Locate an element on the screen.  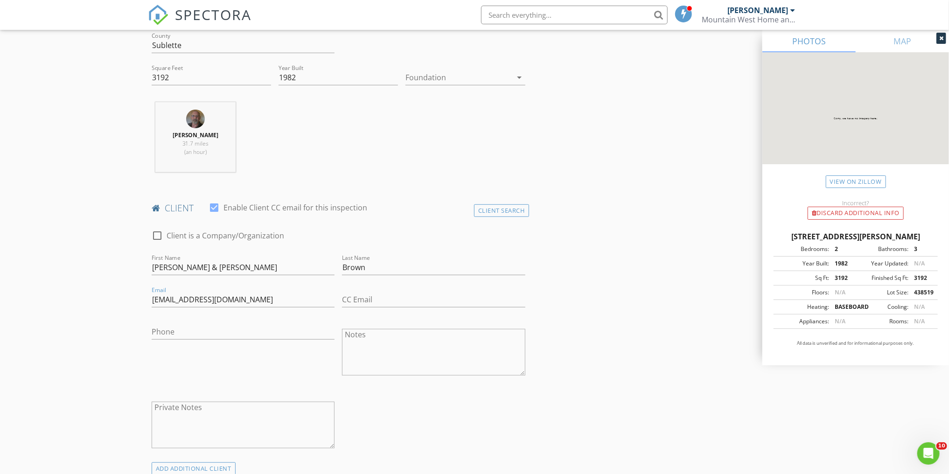
img: streetview is located at coordinates (856, 119).